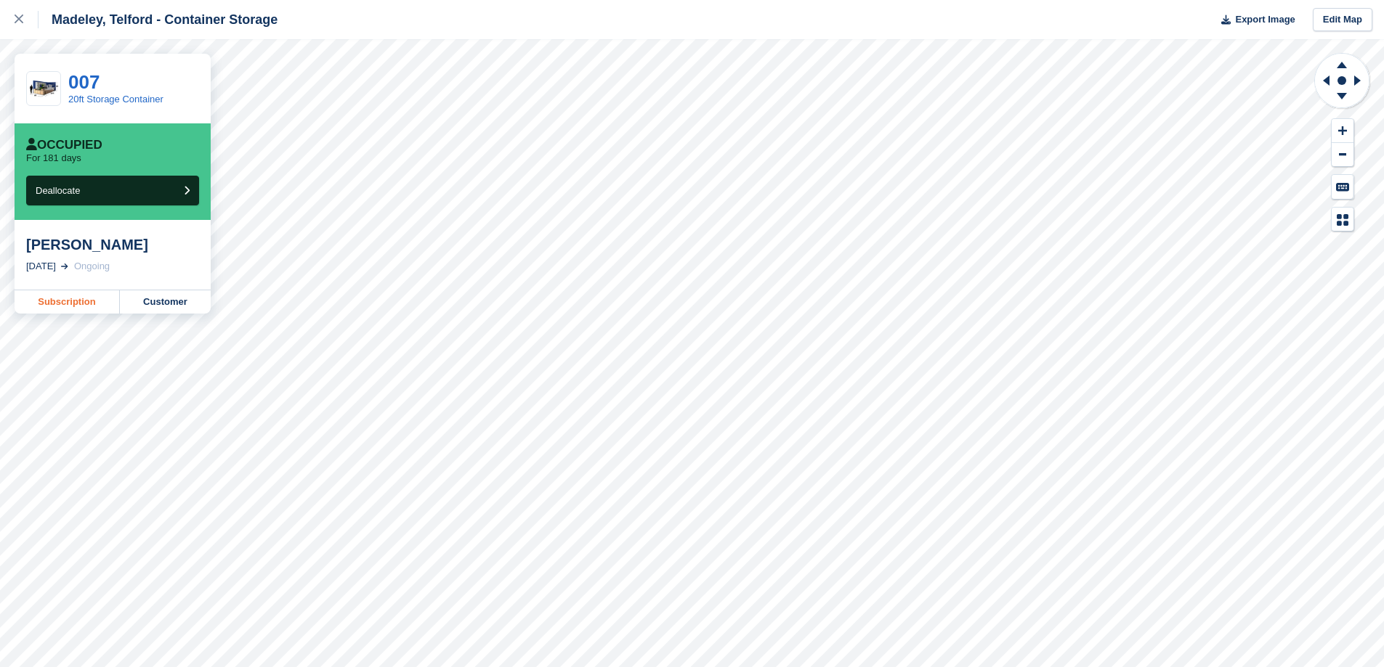 The height and width of the screenshot is (667, 1384). What do you see at coordinates (1342, 155) in the screenshot?
I see `button: Zoom Out` at bounding box center [1342, 155].